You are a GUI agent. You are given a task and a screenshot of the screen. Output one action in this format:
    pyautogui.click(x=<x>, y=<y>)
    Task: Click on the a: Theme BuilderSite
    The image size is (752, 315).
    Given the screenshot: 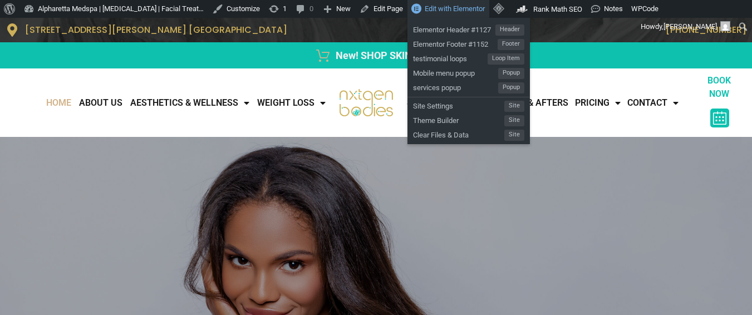 What is the action you would take?
    pyautogui.click(x=469, y=119)
    